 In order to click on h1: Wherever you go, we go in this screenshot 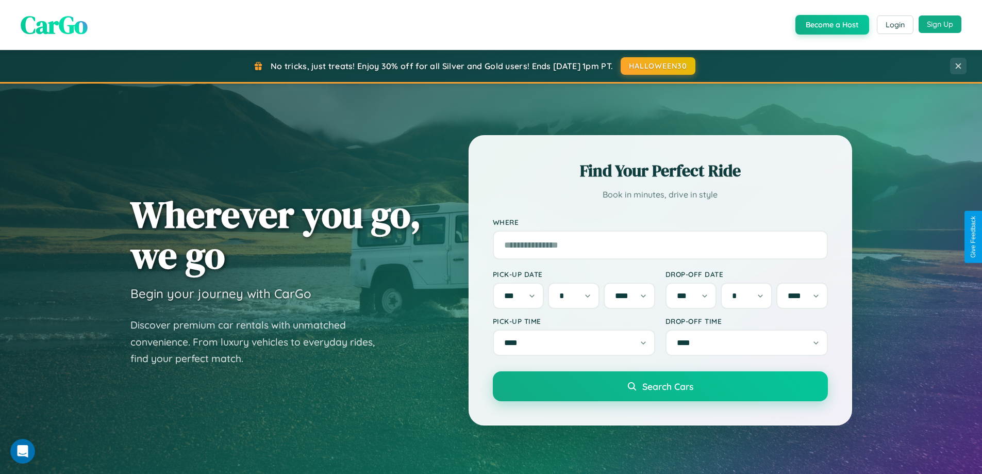, I will do `click(276, 235)`.